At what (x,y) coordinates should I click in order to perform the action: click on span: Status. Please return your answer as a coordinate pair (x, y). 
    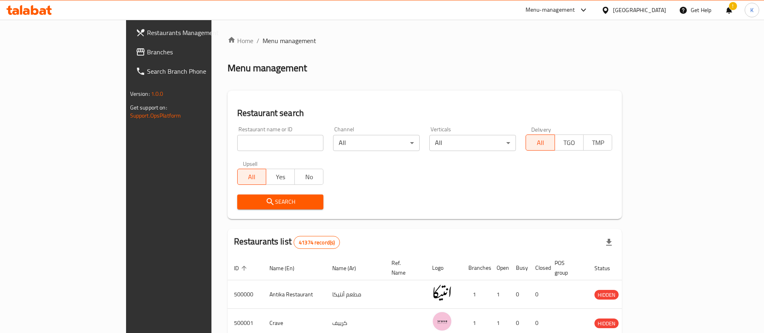
    Looking at the image, I should click on (608, 268).